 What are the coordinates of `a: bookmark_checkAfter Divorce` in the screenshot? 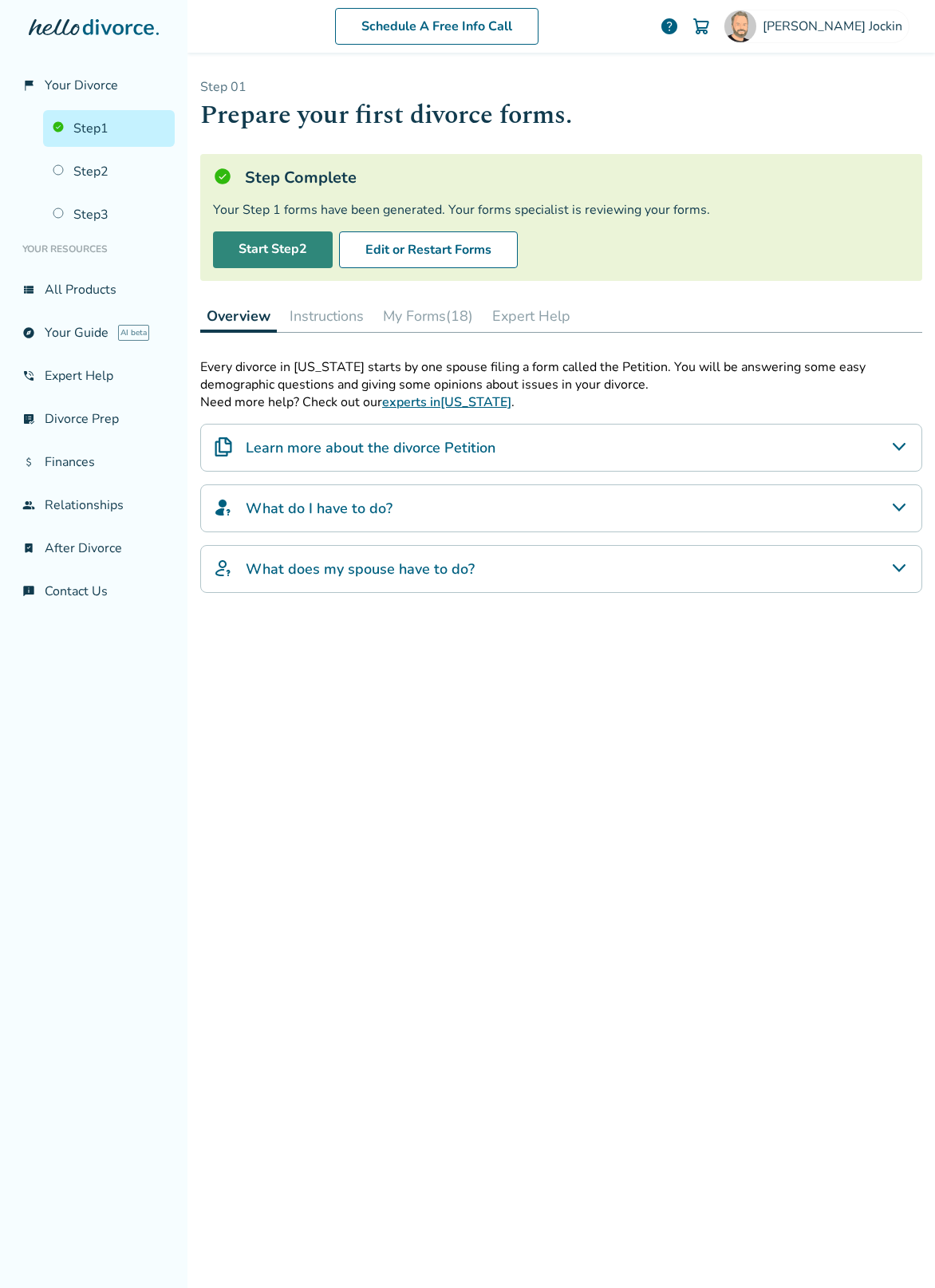 It's located at (94, 548).